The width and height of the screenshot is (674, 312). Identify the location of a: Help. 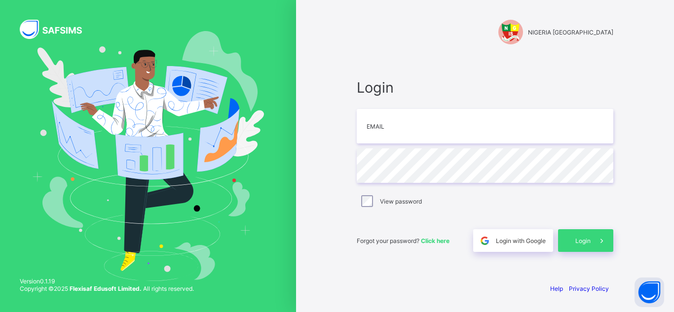
(557, 289).